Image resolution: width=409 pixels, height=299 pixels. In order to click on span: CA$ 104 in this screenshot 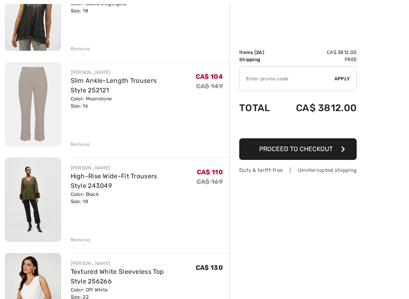, I will do `click(209, 76)`.